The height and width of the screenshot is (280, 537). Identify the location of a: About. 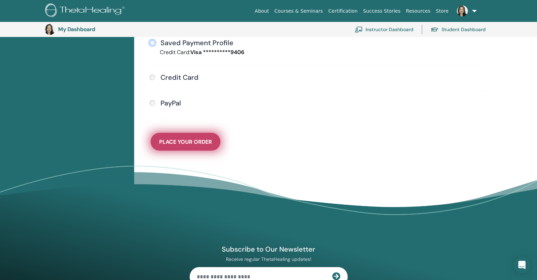
(262, 11).